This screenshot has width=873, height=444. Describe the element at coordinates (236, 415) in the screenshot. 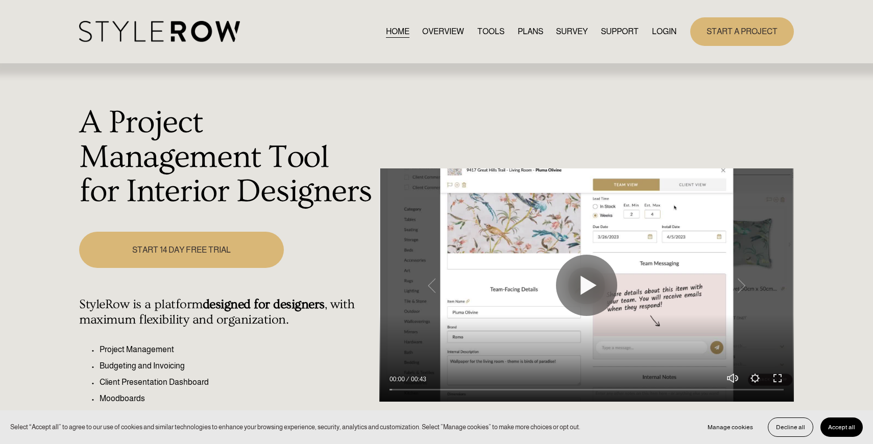

I see `p: Order Tracking` at that location.